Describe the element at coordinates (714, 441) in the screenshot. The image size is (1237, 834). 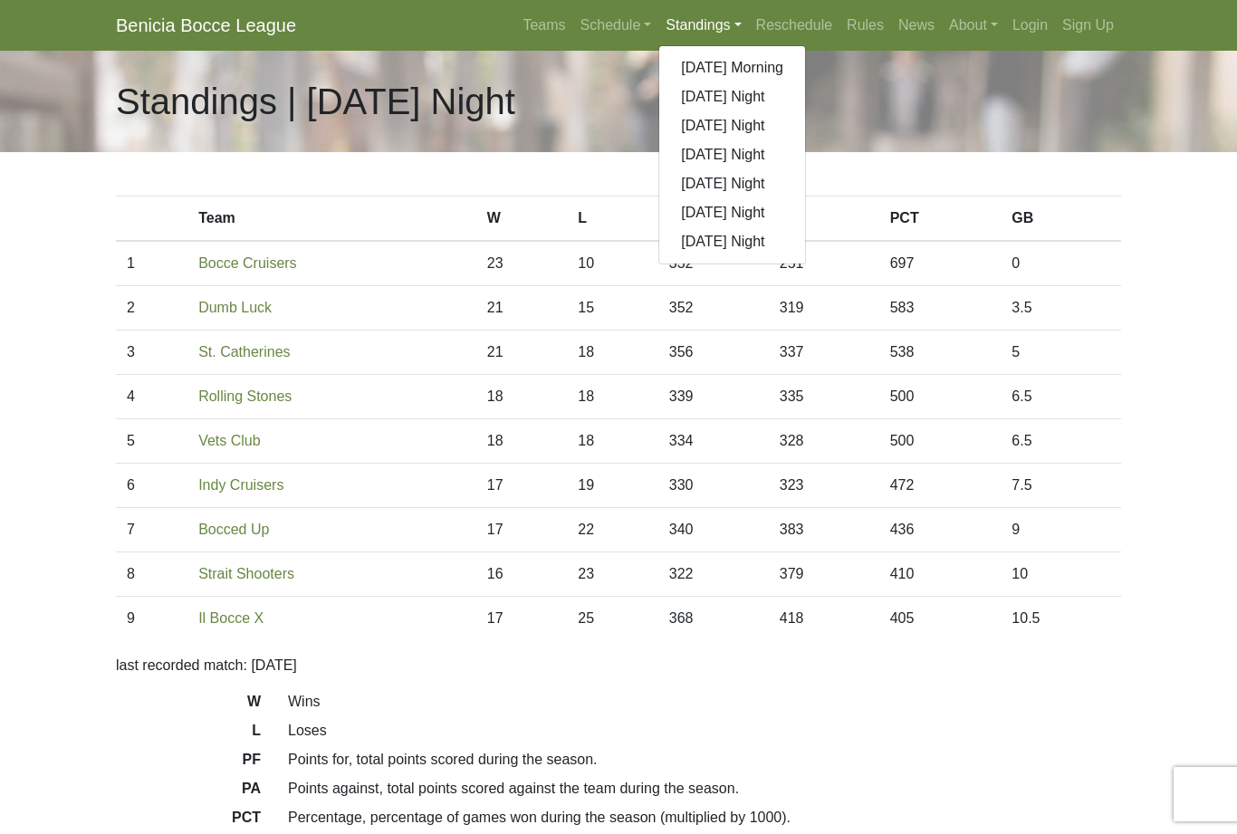
I see `td: 334` at that location.